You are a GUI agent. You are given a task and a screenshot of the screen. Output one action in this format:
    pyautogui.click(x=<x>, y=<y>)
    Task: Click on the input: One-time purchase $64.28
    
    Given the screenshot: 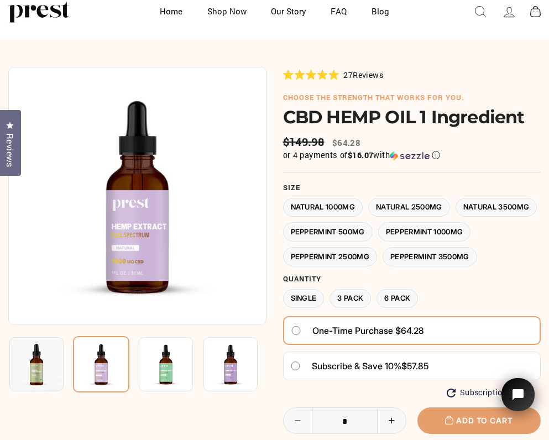 What is the action you would take?
    pyautogui.click(x=296, y=331)
    